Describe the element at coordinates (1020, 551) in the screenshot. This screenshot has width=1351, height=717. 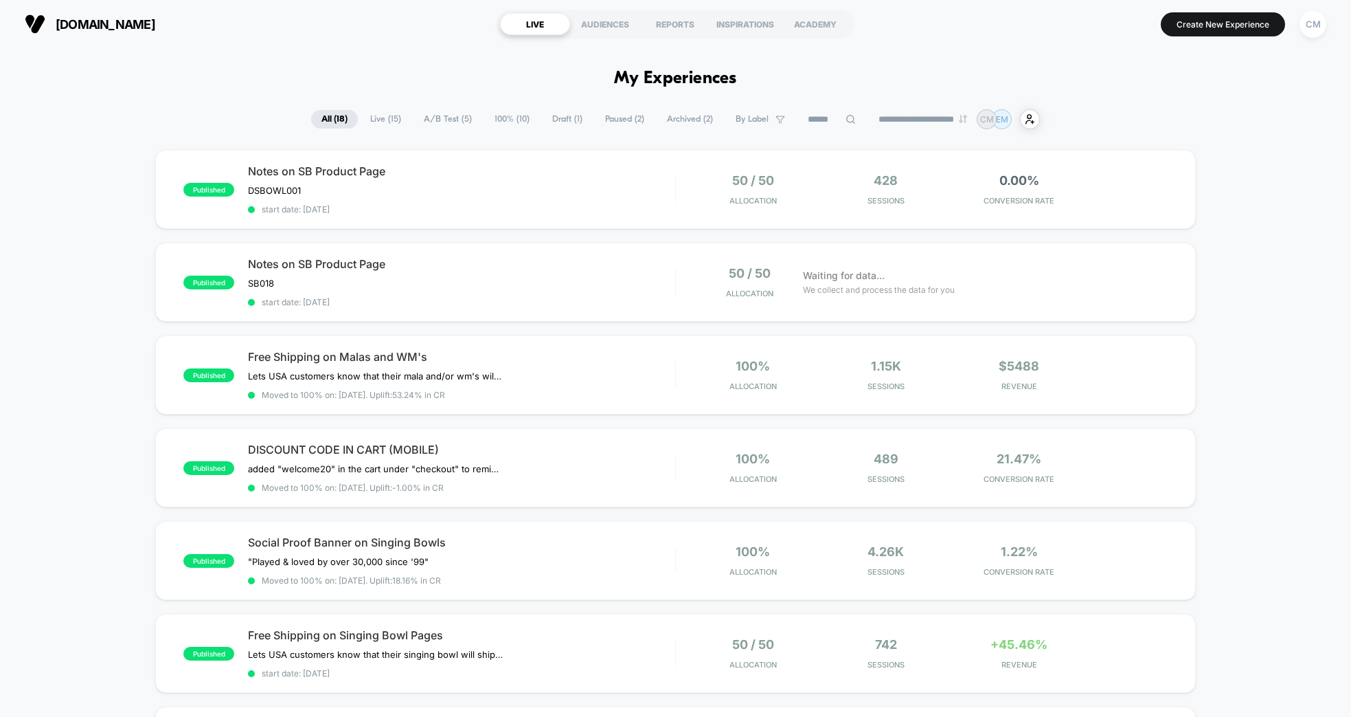
I see `span: 1.22%` at that location.